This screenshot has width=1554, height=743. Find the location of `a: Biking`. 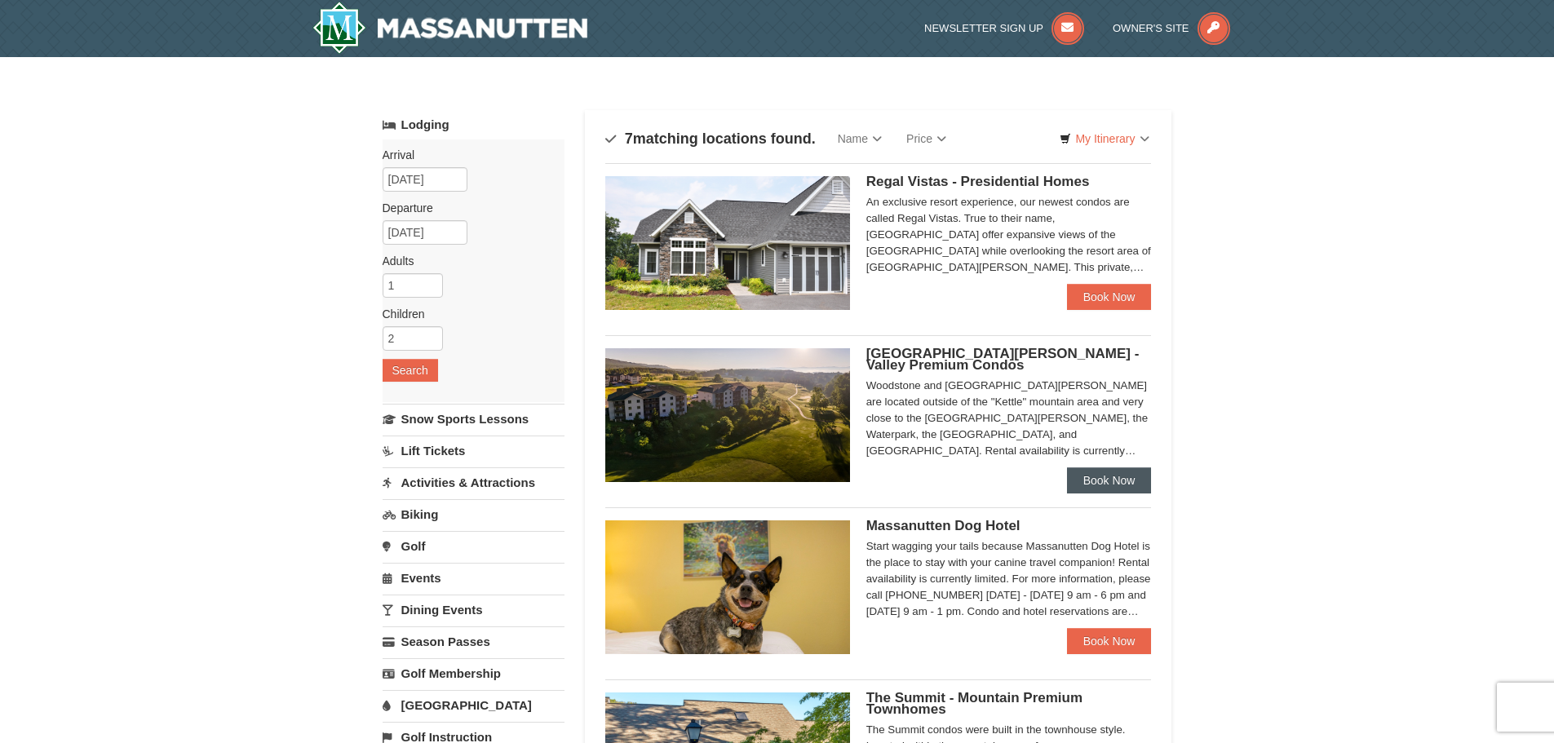

a: Biking is located at coordinates (473, 514).